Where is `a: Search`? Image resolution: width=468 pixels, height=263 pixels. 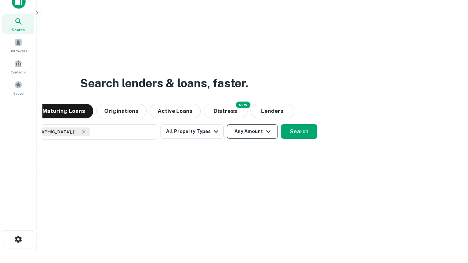
a: Search is located at coordinates (18, 24).